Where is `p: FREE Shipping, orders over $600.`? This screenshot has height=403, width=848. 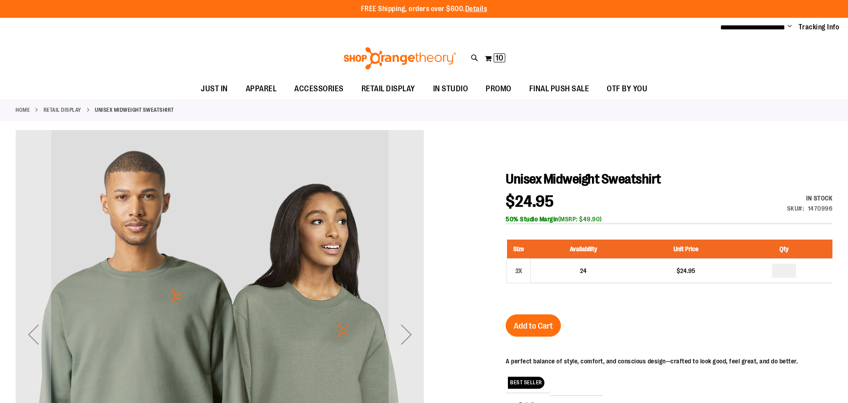
p: FREE Shipping, orders over $600. is located at coordinates (424, 9).